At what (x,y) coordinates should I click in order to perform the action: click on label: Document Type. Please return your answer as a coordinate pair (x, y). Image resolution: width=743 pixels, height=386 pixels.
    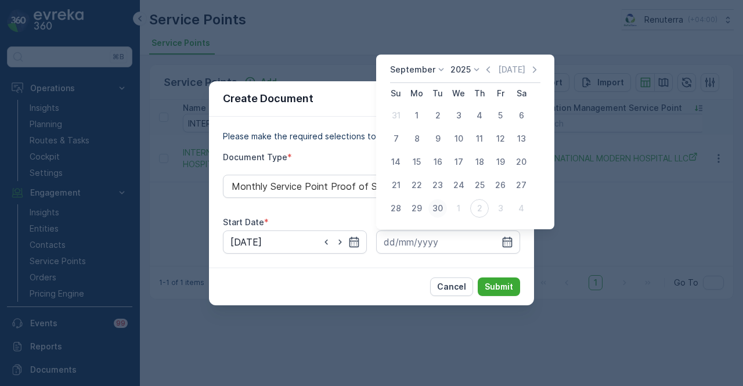
    Looking at the image, I should click on (255, 157).